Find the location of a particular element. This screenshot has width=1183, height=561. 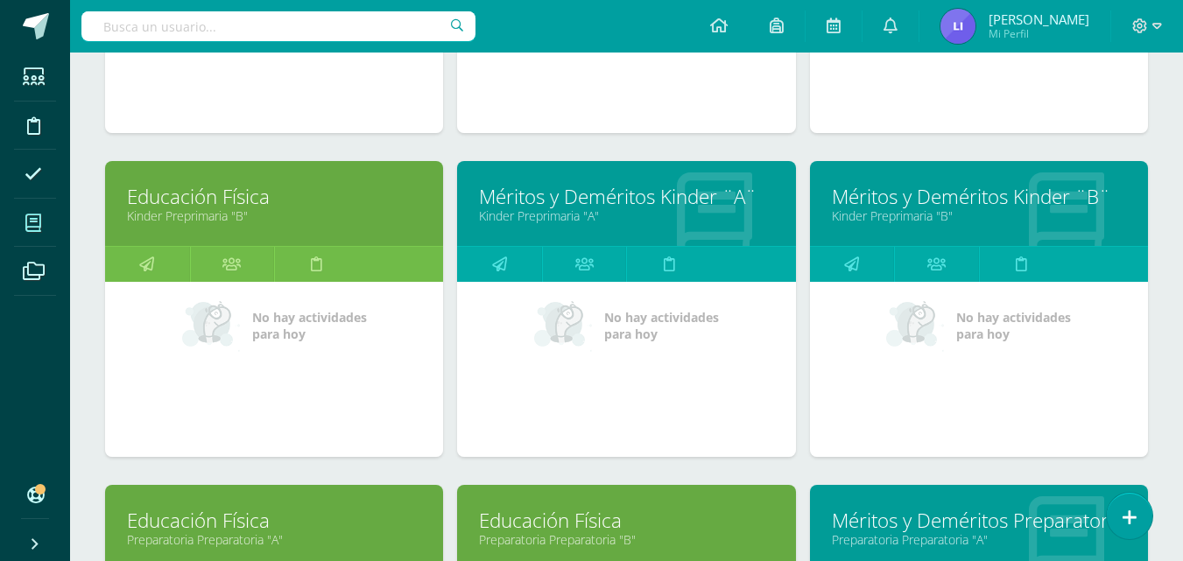

a: Kinder Preprimaria "A" is located at coordinates (626, 215).